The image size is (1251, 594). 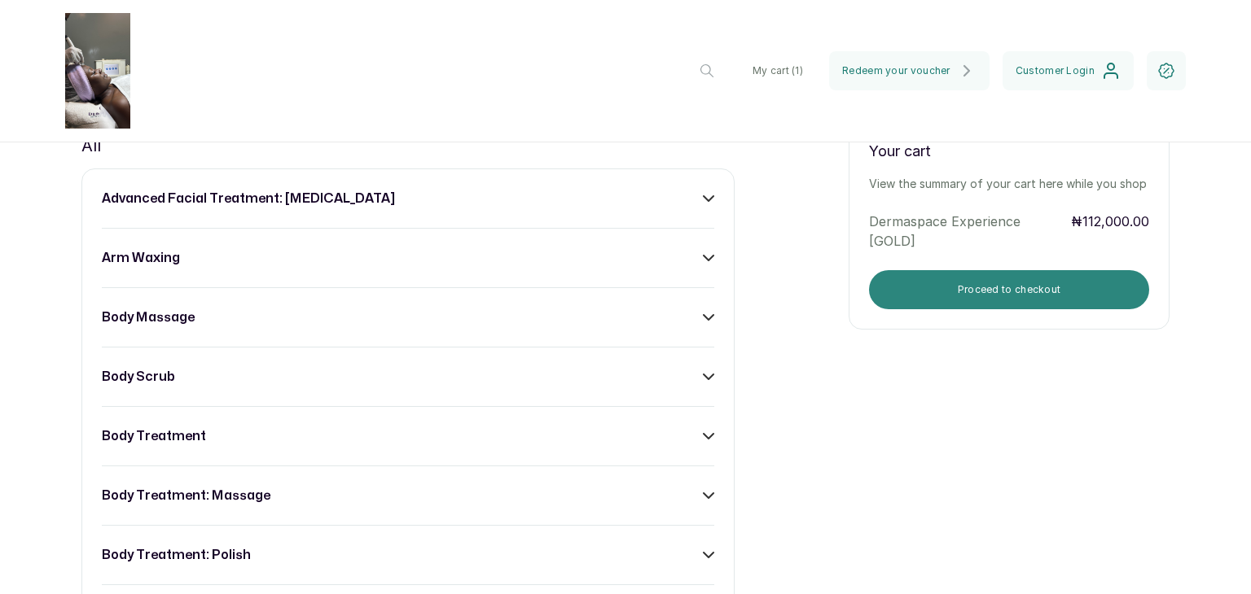 I want to click on span: Customer Login, so click(x=1054, y=71).